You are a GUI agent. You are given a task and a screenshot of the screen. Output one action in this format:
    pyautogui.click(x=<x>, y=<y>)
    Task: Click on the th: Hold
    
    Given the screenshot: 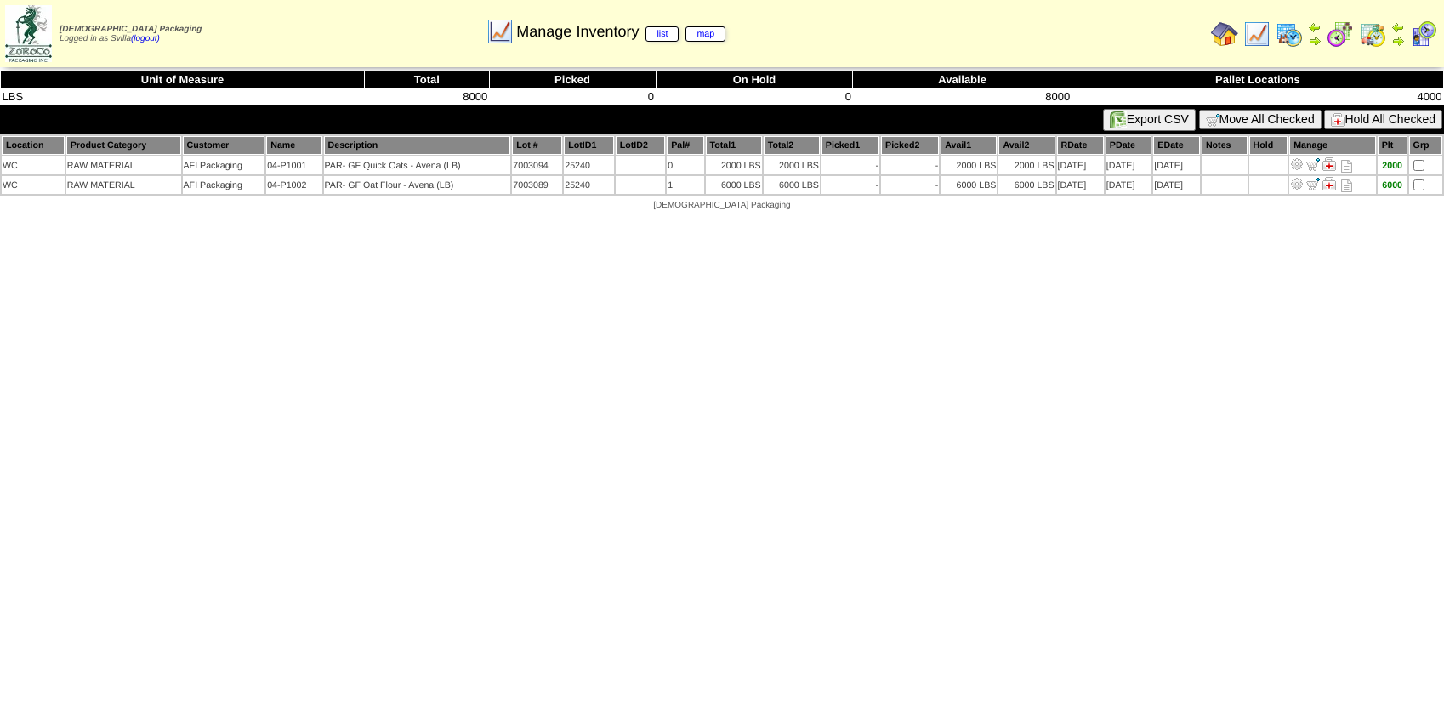 What is the action you would take?
    pyautogui.click(x=1269, y=145)
    